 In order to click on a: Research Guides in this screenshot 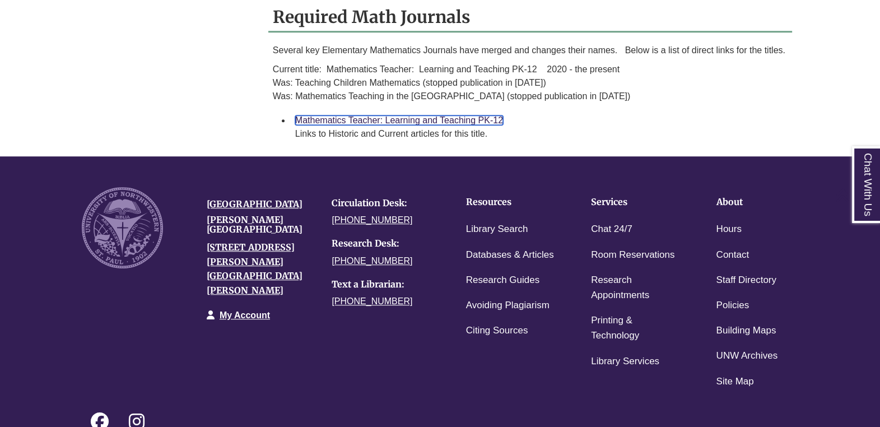, I will do `click(502, 280)`.